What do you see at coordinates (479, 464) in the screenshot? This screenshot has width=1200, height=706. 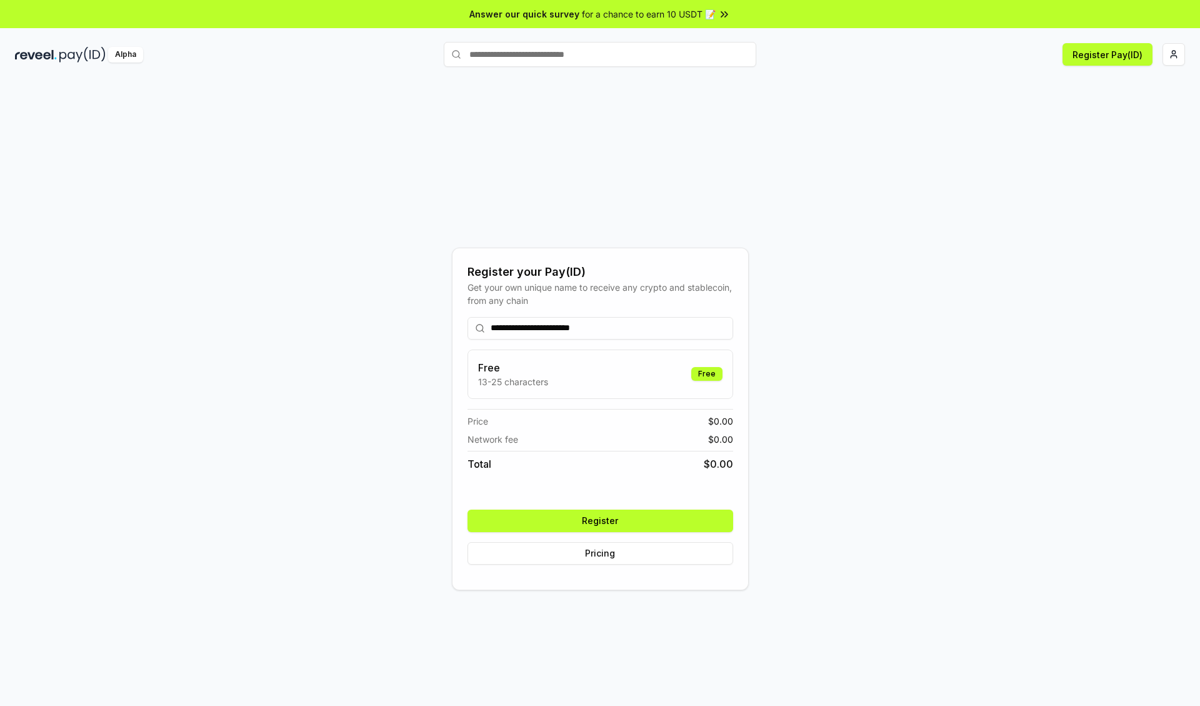 I see `span: Total` at bounding box center [479, 464].